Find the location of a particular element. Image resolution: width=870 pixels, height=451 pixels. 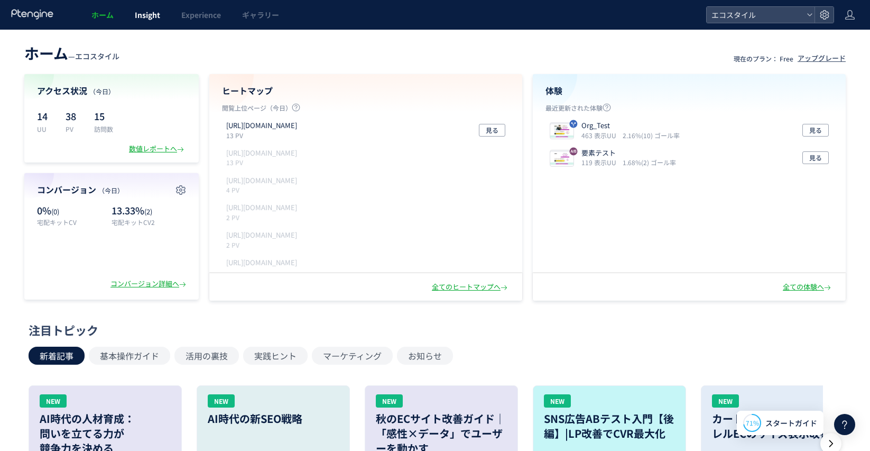

h4: コンバージョン is located at coordinates (112, 189).